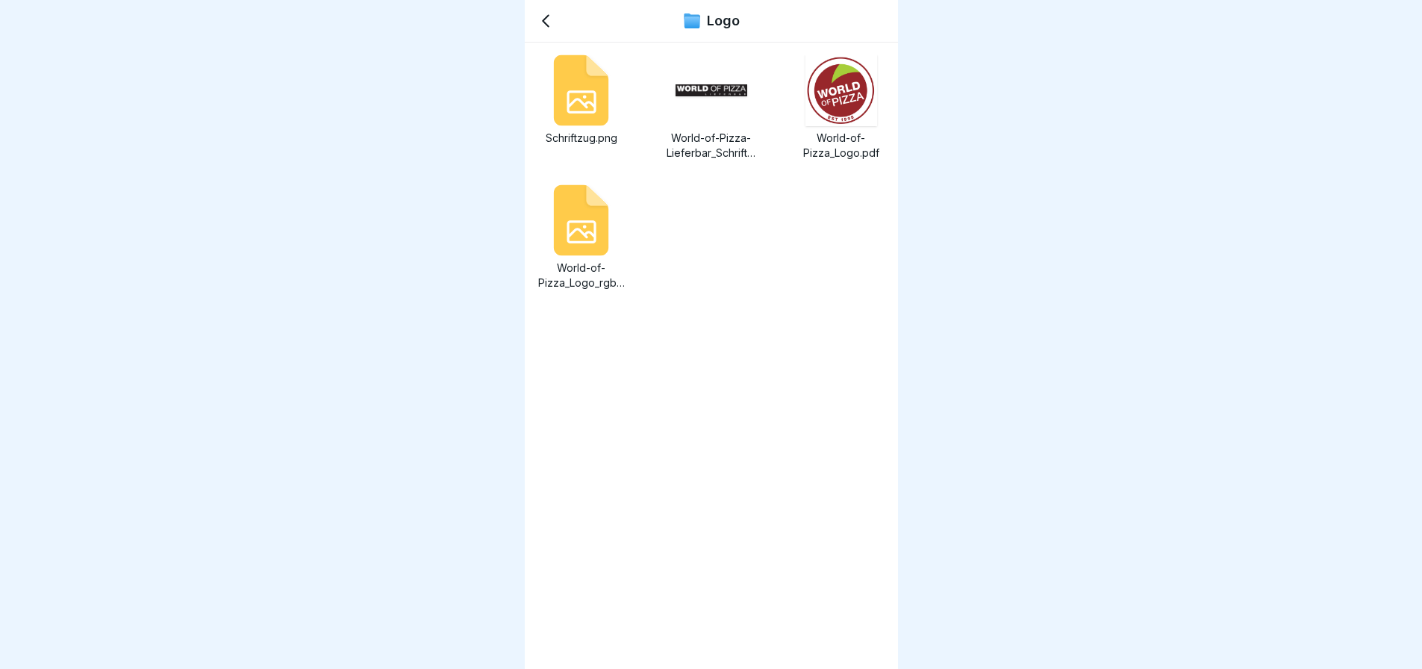  What do you see at coordinates (581, 237) in the screenshot?
I see `a: World-of-Pizza_Logo_rgb_freigestellt.png` at bounding box center [581, 237].